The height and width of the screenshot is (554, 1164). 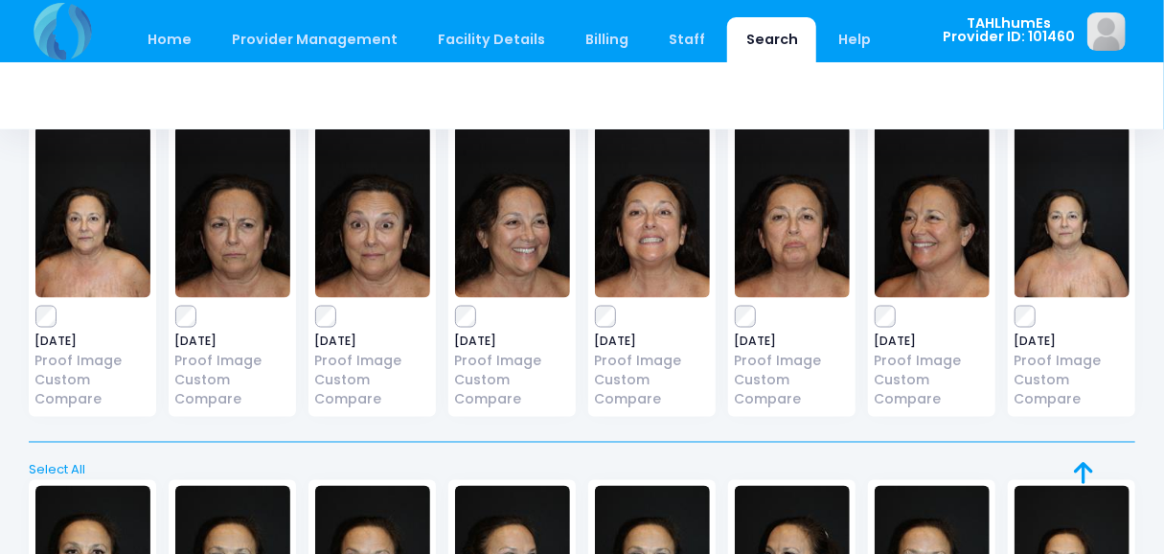 I want to click on span: TAHLhumEs Provider ID: 101460, so click(x=1009, y=30).